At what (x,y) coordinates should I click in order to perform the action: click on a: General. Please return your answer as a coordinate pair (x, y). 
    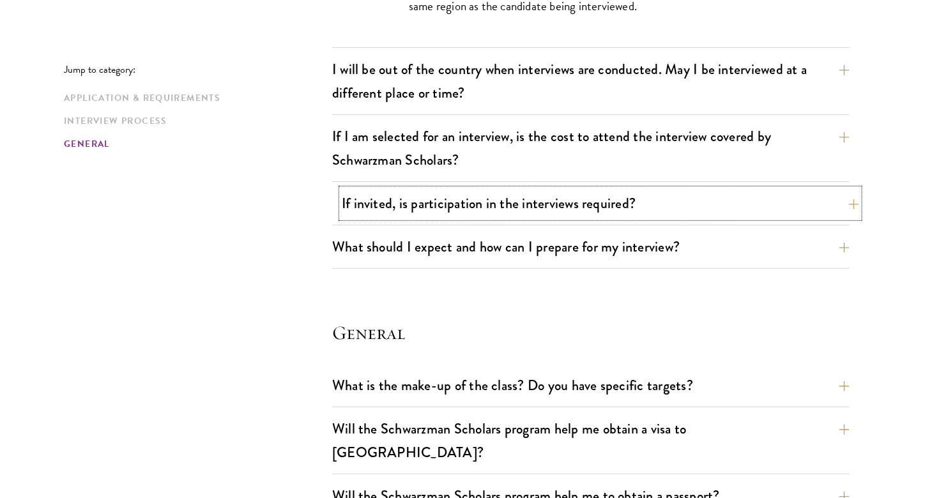
    Looking at the image, I should click on (194, 144).